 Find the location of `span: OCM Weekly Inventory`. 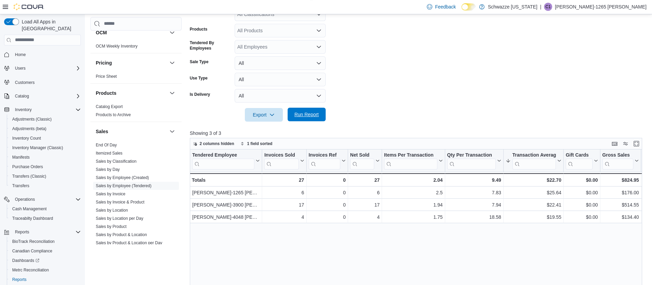

span: OCM Weekly Inventory is located at coordinates (117, 46).